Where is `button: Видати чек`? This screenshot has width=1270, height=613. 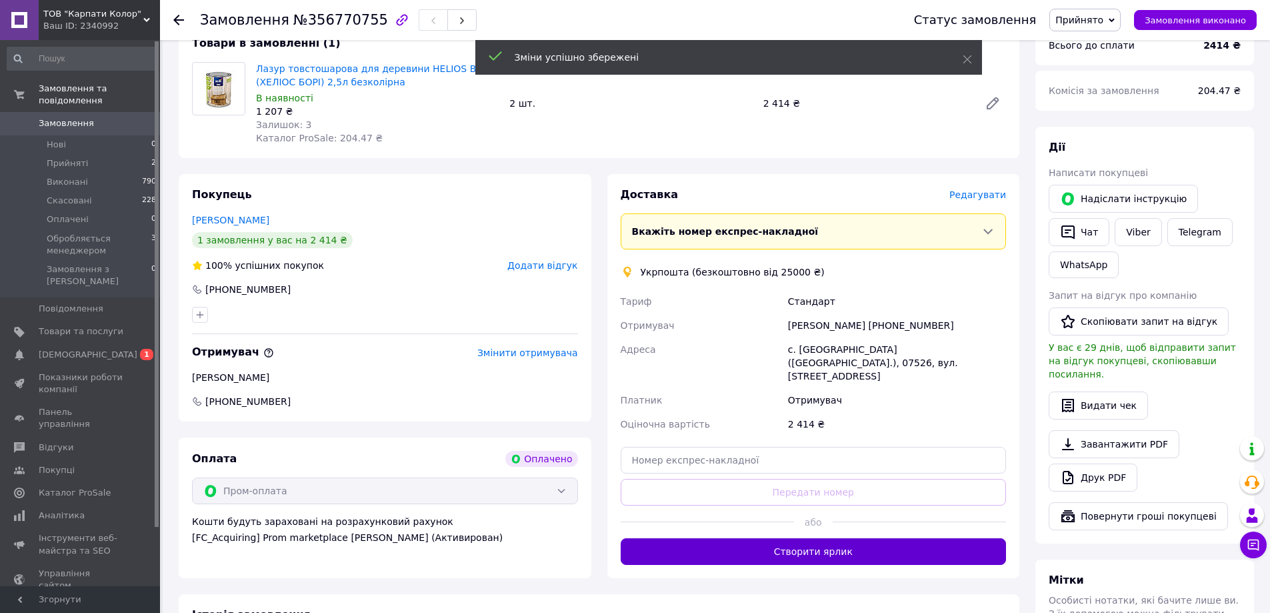
button: Видати чек is located at coordinates (1098, 405).